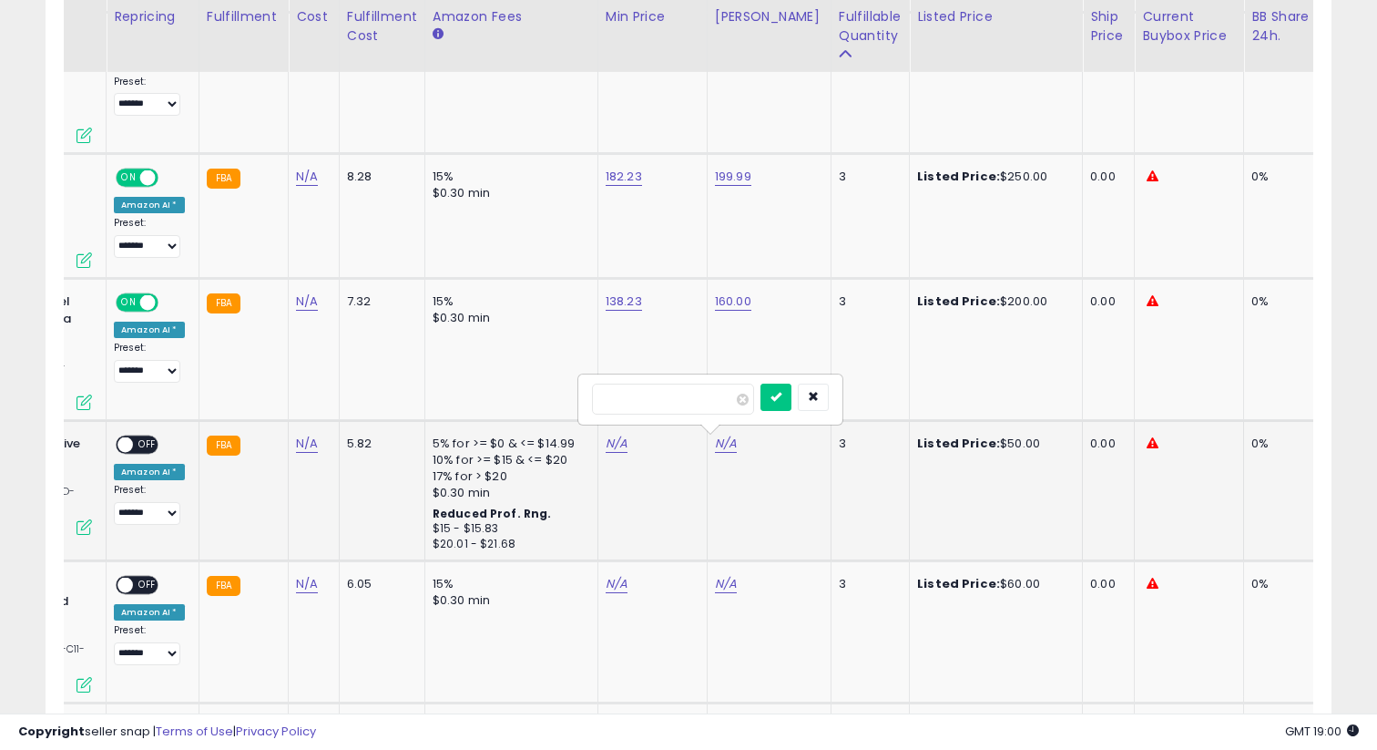  Describe the element at coordinates (438, 35) in the screenshot. I see `small: Amazon Fees.` at that location.